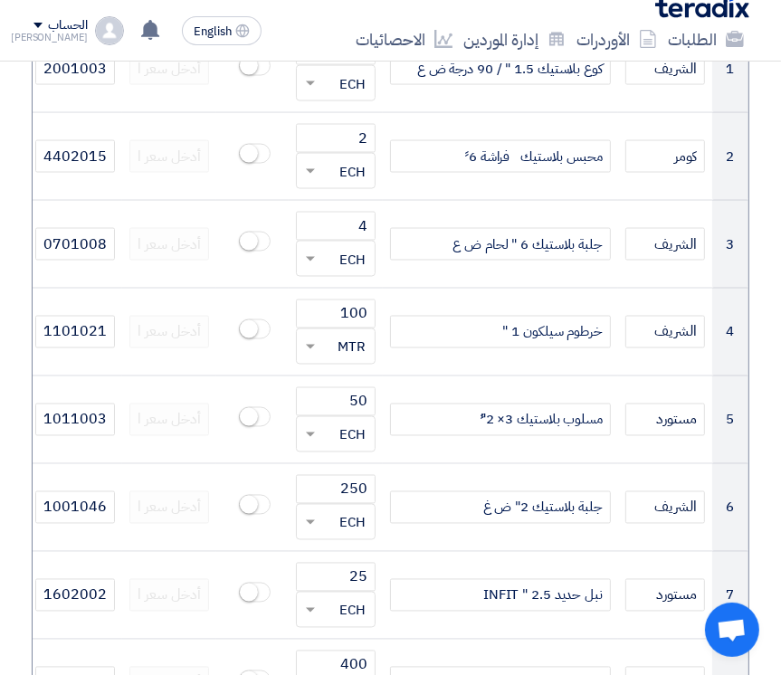 This screenshot has height=675, width=781. Describe the element at coordinates (730, 243) in the screenshot. I see `td: 3` at that location.